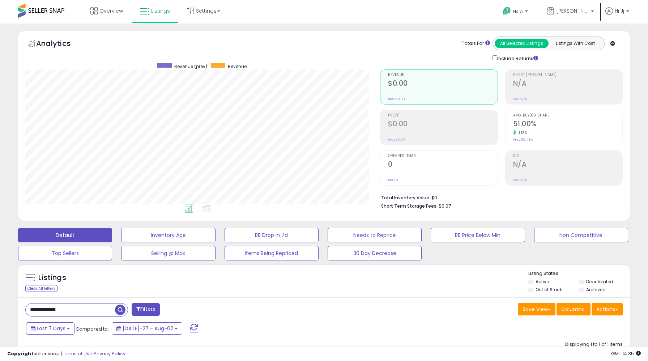  I want to click on span: Listings, so click(161, 11).